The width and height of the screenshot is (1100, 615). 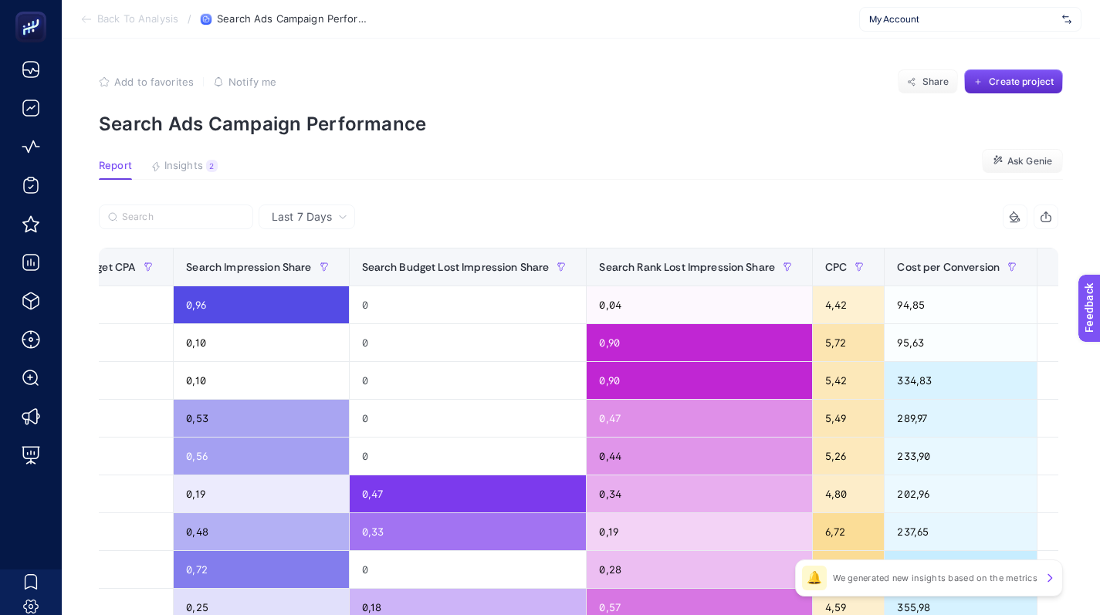 What do you see at coordinates (848, 532) in the screenshot?
I see `div: 6,72` at bounding box center [848, 532].